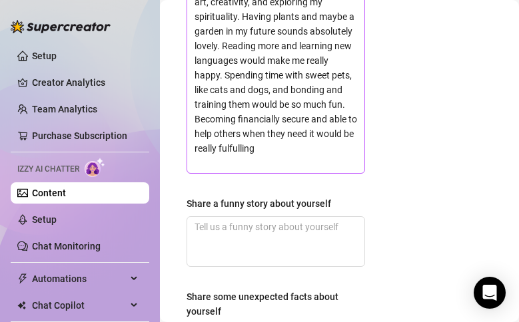 This screenshot has height=322, width=519. I want to click on a: Creator Analytics, so click(85, 83).